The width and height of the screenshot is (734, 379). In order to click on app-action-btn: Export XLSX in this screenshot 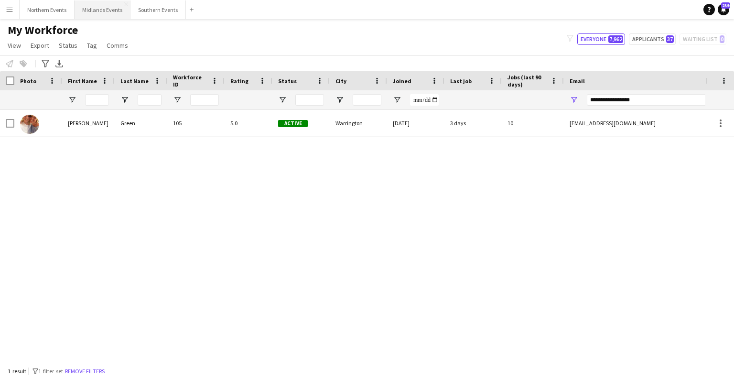, I will do `click(59, 64)`.